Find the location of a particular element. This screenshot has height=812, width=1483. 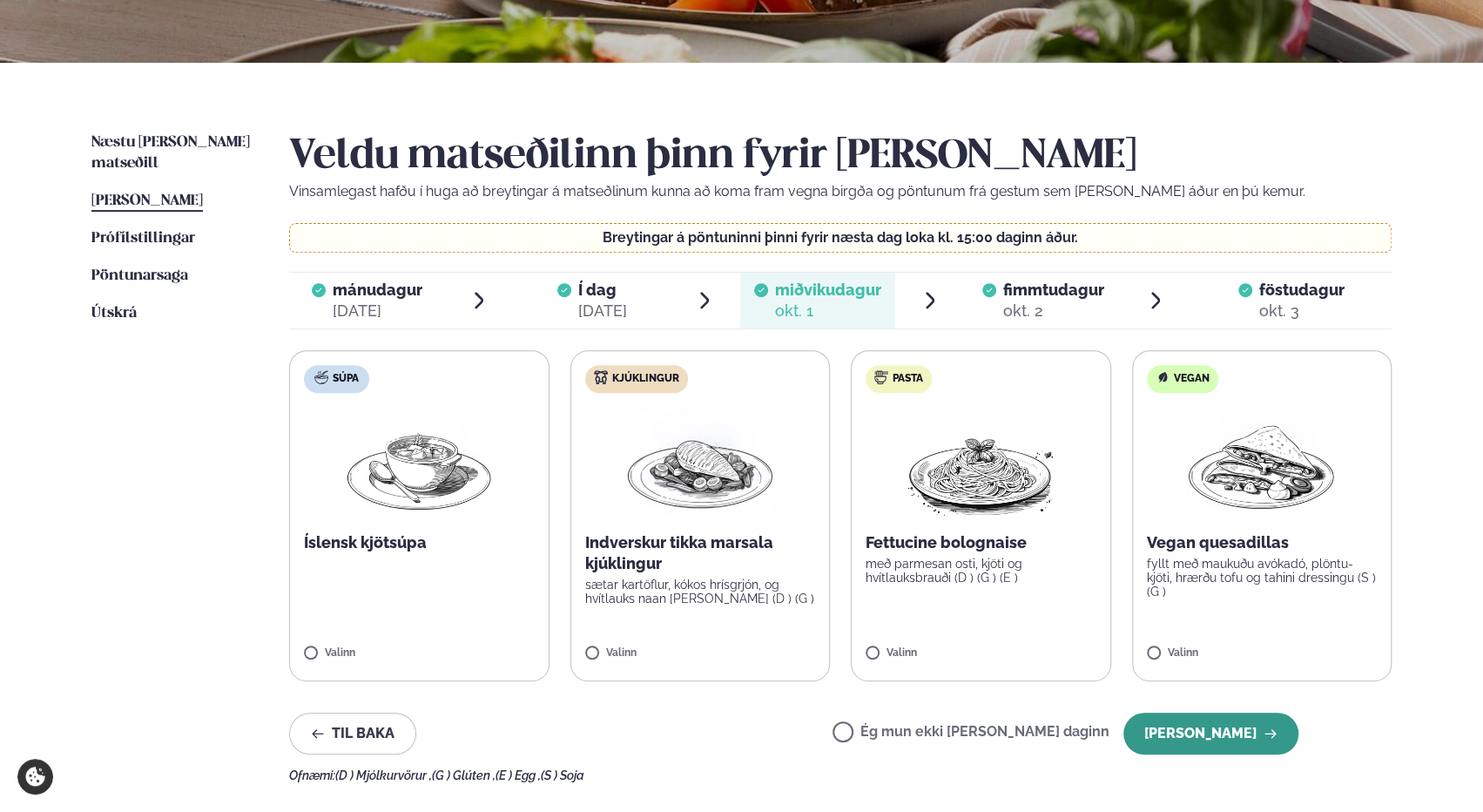

span: fimmtudagur is located at coordinates (1054, 289).